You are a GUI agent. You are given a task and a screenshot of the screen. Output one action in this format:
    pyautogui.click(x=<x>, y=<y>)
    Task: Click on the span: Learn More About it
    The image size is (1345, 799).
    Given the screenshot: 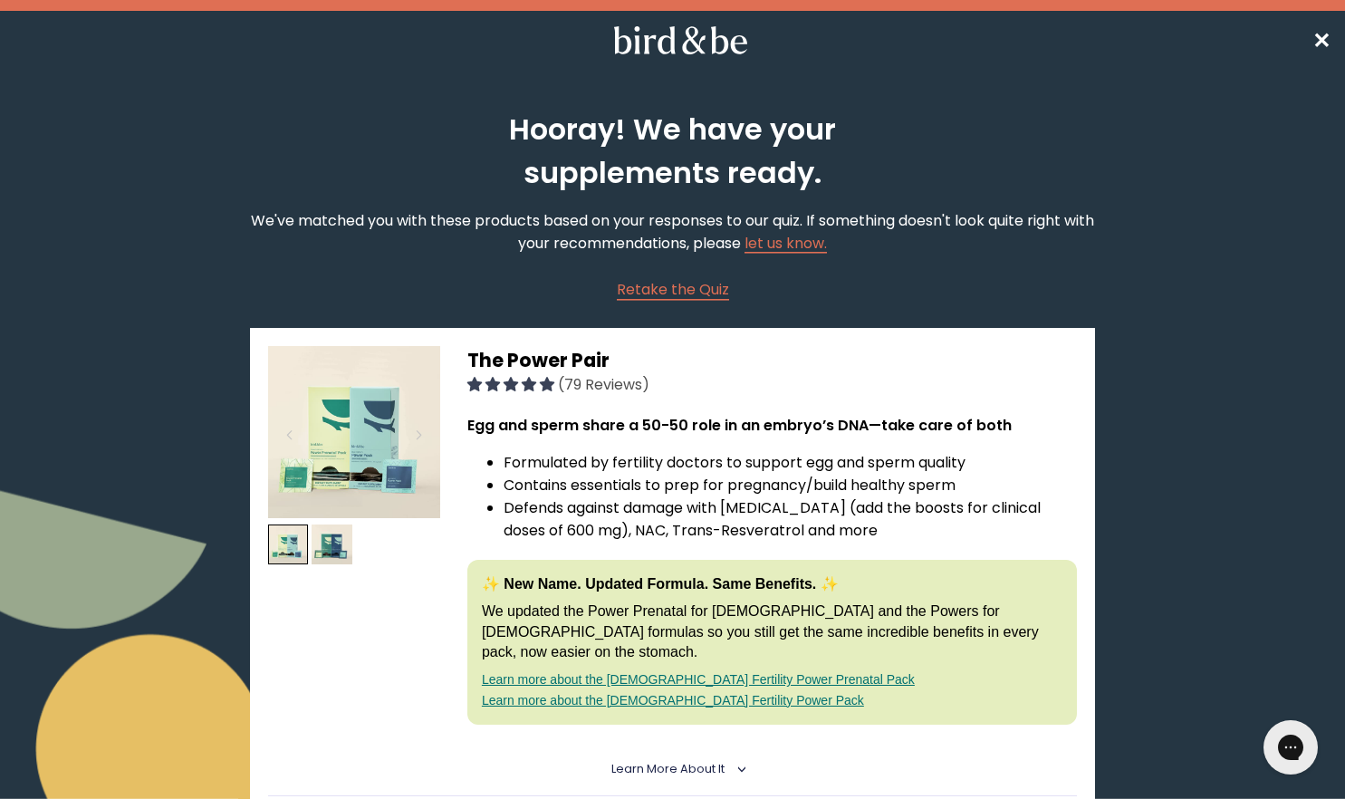 What is the action you would take?
    pyautogui.click(x=668, y=768)
    